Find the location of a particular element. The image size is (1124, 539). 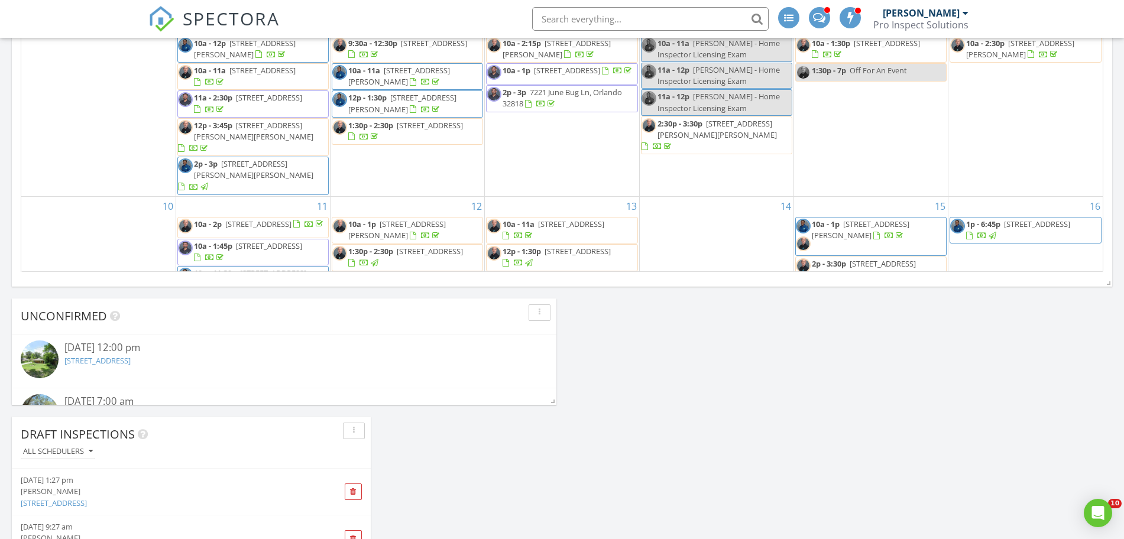

button: All schedulers is located at coordinates (58, 452).